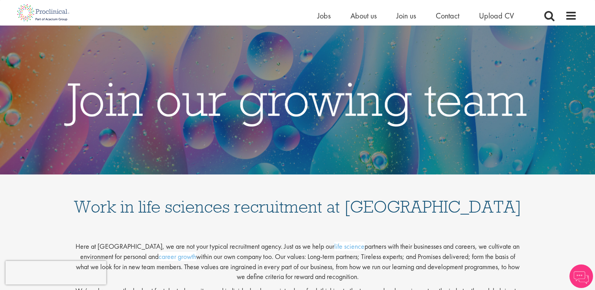  I want to click on a: career growth, so click(177, 257).